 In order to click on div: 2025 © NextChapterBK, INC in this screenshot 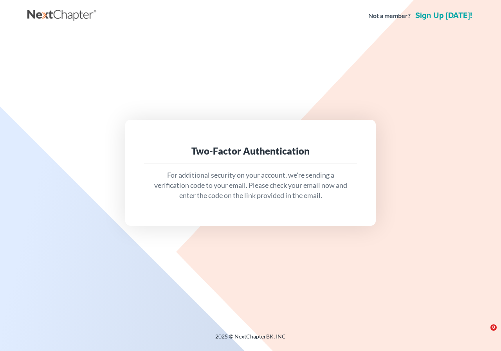, I will do `click(250, 340)`.